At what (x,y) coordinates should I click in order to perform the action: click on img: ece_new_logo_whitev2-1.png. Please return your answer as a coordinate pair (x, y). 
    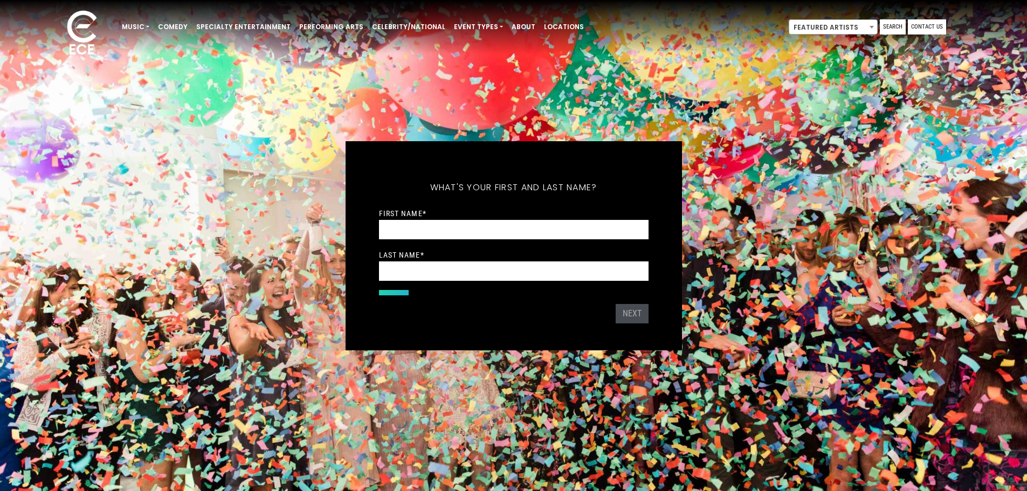
    Looking at the image, I should click on (82, 33).